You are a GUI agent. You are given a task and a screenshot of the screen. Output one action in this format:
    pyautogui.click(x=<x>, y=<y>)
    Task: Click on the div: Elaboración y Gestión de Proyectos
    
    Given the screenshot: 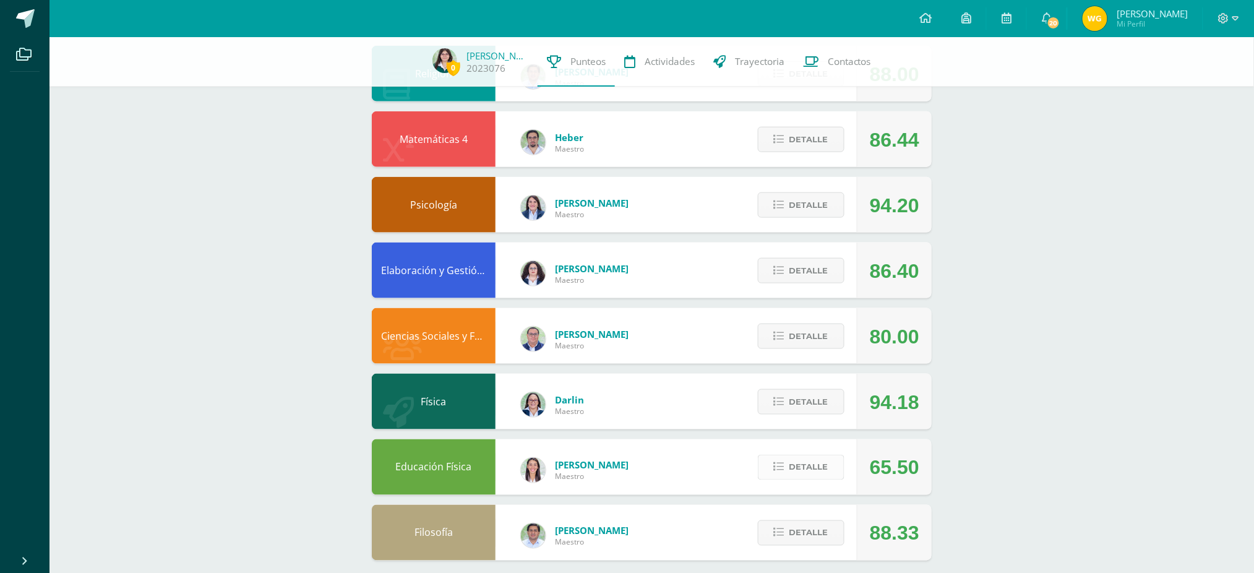 What is the action you would take?
    pyautogui.click(x=434, y=270)
    